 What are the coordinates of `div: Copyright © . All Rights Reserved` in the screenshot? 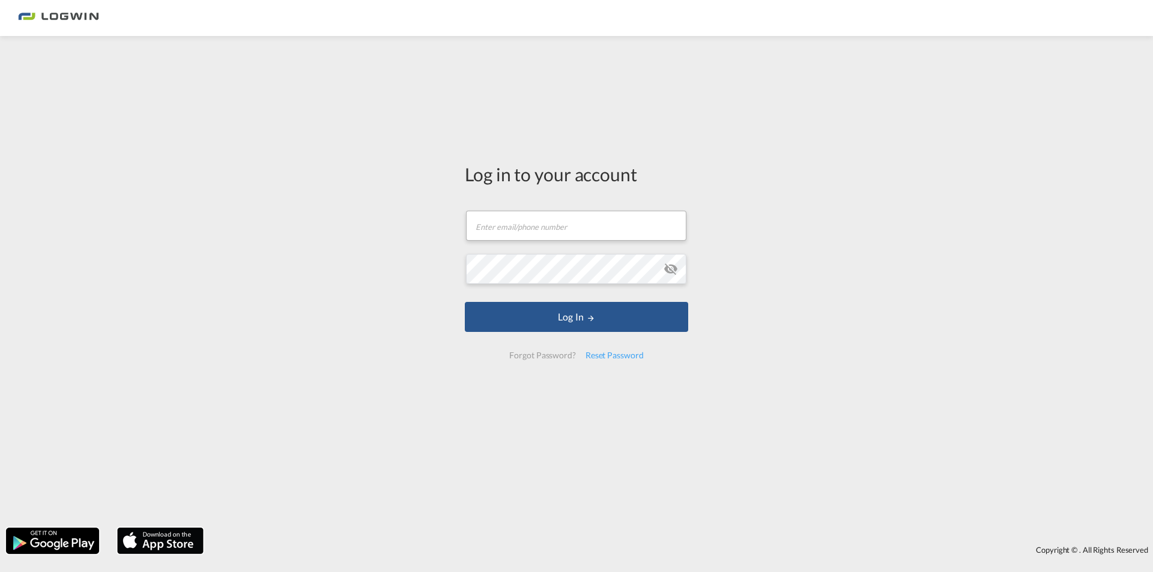 It's located at (681, 550).